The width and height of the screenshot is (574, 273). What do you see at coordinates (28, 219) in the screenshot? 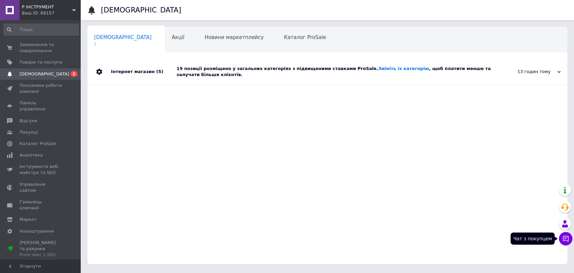
I see `span: Маркет` at bounding box center [28, 219].